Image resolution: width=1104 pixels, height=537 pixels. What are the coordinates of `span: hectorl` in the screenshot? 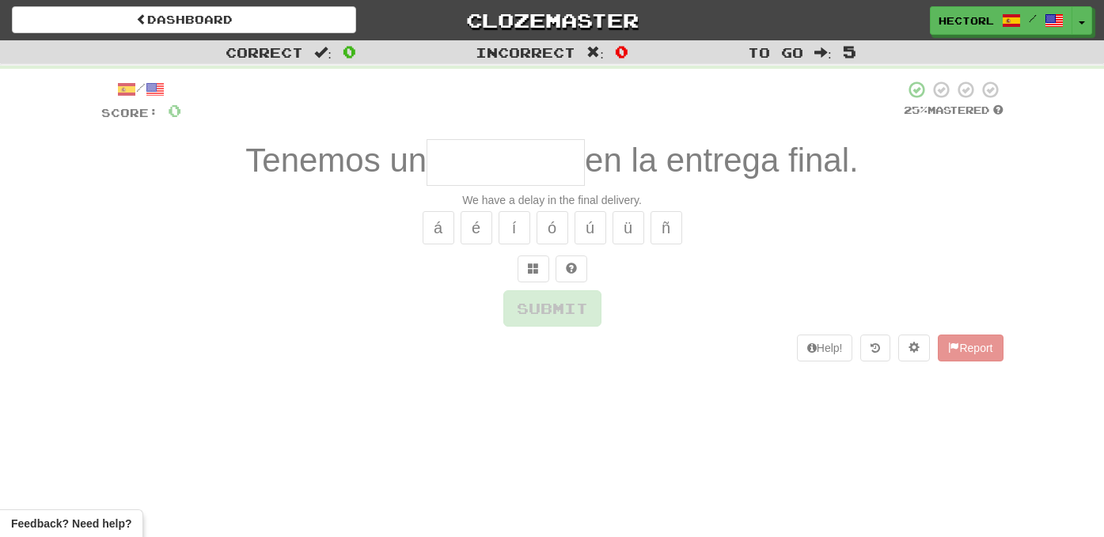 It's located at (966, 21).